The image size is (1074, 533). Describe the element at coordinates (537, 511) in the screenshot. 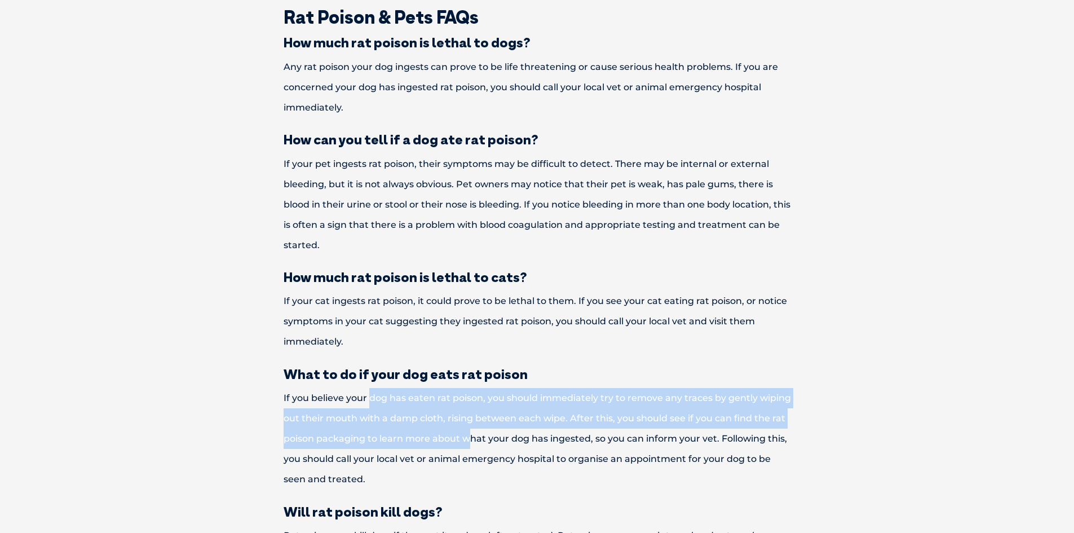

I see `h3: Will rat poison kill dogs?` at that location.